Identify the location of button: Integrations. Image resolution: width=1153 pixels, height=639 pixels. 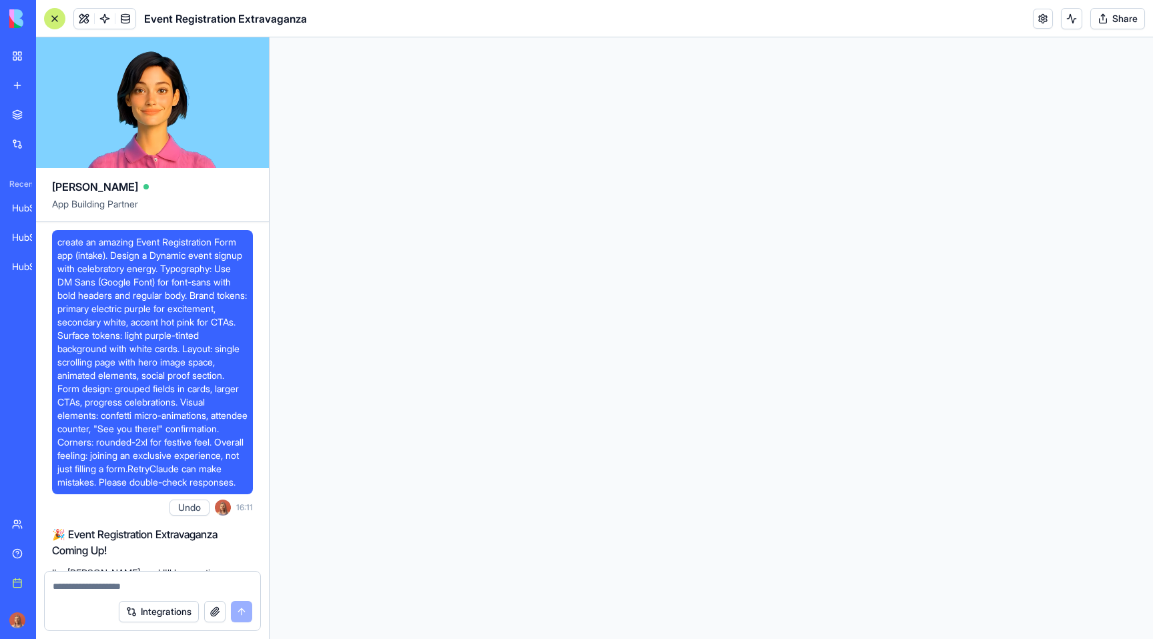
(159, 612).